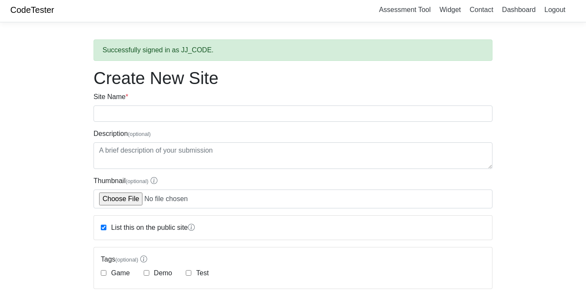 The height and width of the screenshot is (292, 586). What do you see at coordinates (125, 181) in the screenshot?
I see `label: Thumbnail` at bounding box center [125, 181].